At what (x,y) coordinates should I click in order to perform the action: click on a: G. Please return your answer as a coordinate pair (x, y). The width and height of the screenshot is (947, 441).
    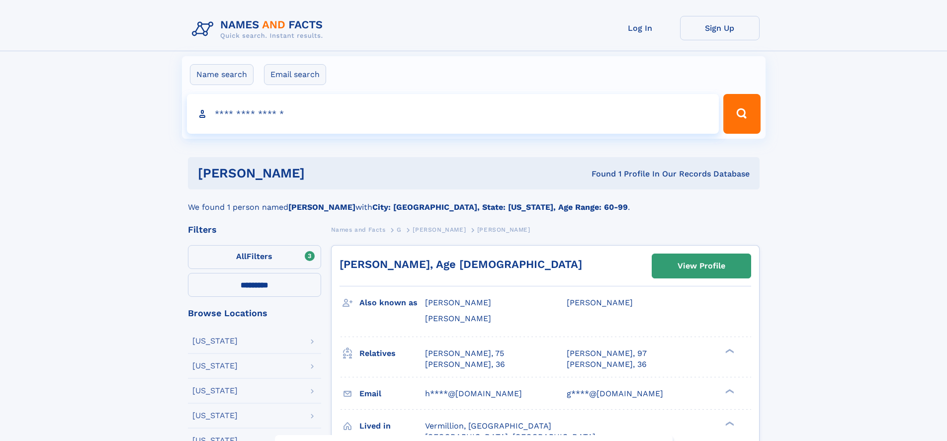
    Looking at the image, I should click on (399, 229).